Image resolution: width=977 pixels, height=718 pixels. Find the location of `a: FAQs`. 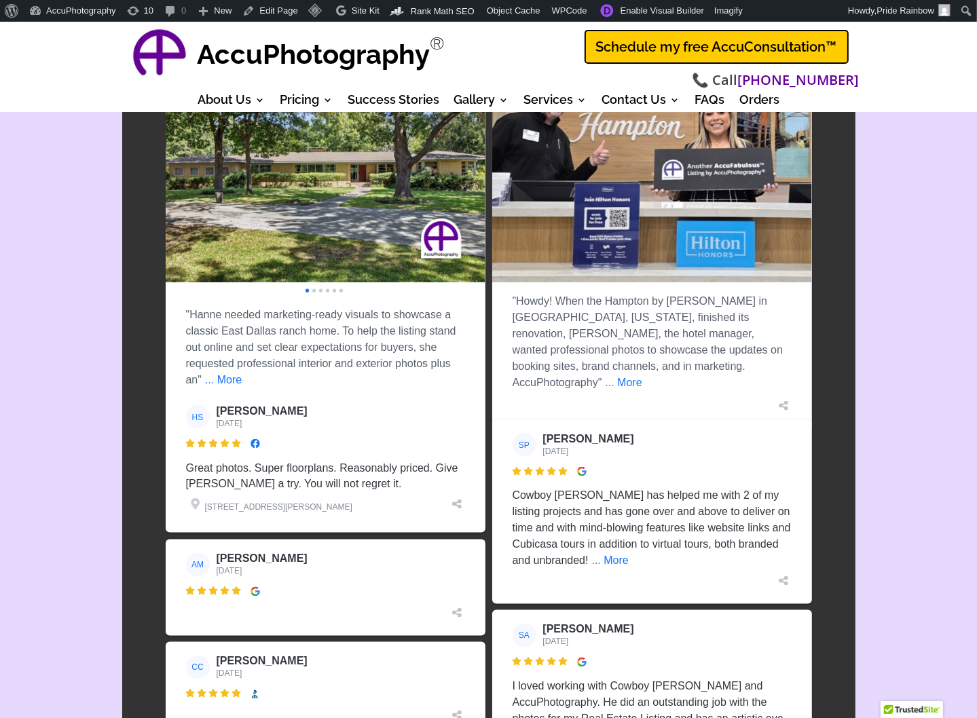

a: FAQs is located at coordinates (710, 103).